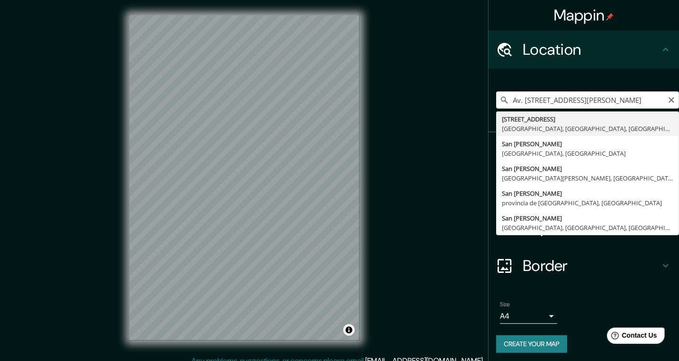 Image resolution: width=679 pixels, height=361 pixels. What do you see at coordinates (584, 228) in the screenshot?
I see `div: Layout` at bounding box center [584, 228].